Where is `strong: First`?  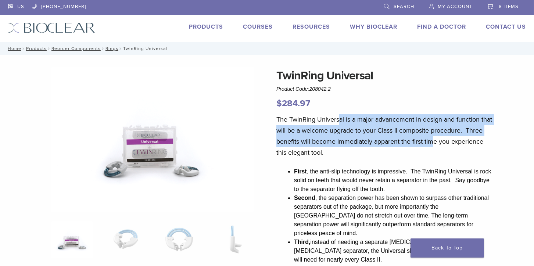 strong: First is located at coordinates (300, 171).